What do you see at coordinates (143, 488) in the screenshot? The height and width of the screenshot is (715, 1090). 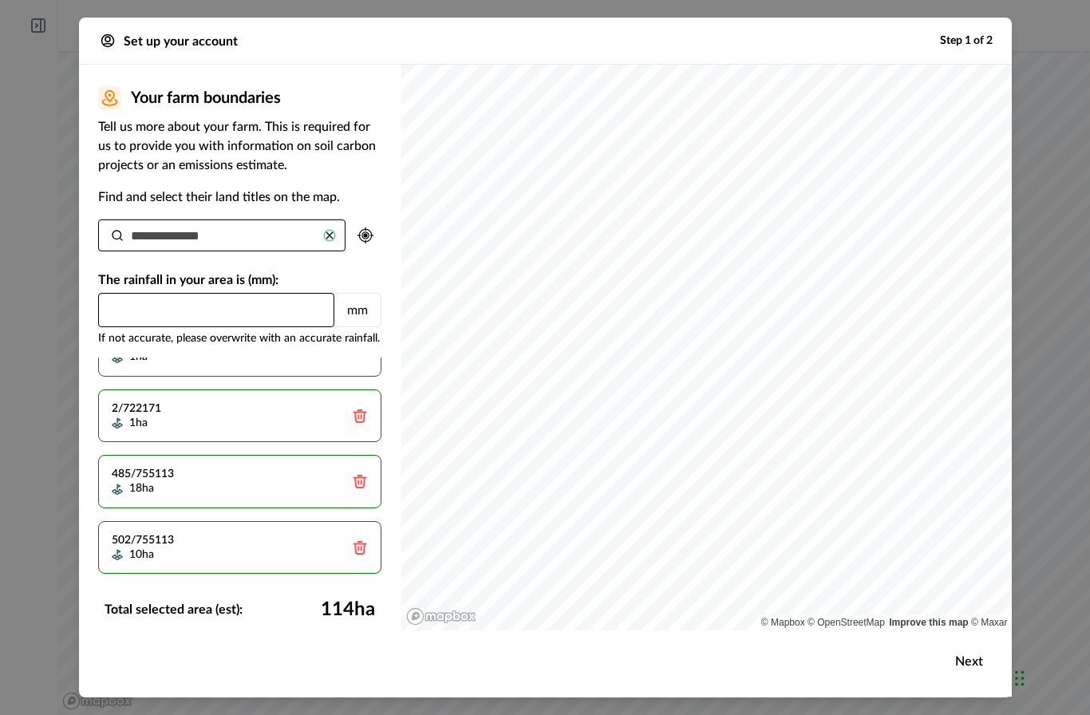 I see `p: 18 ha` at bounding box center [143, 488].